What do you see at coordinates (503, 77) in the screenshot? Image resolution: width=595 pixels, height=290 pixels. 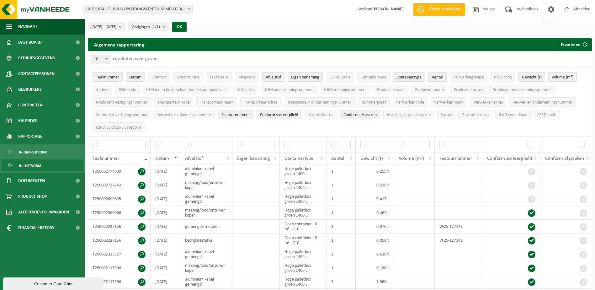 I see `span: R&D code` at bounding box center [503, 77].